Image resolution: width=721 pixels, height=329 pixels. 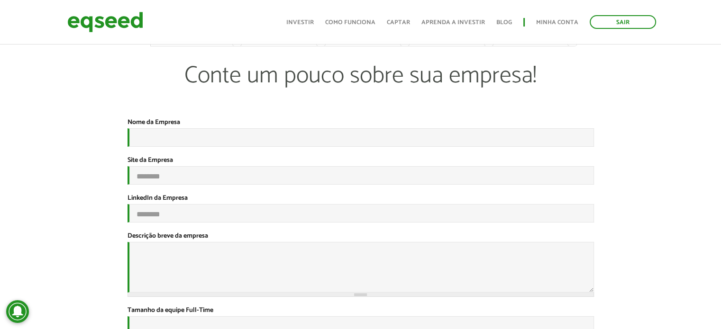 What do you see at coordinates (361, 90) in the screenshot?
I see `p: Conte um pouco sobre sua empresa!` at bounding box center [361, 90].